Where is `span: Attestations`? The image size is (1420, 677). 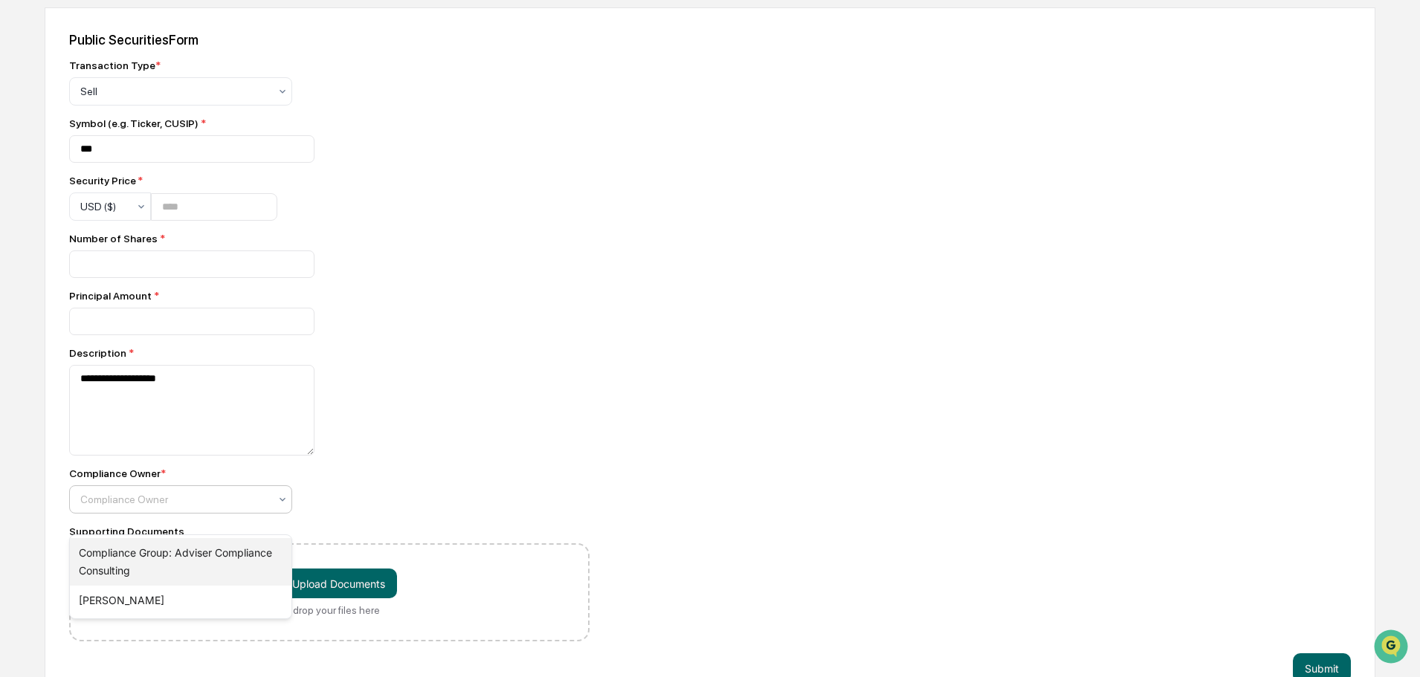
span: Attestations is located at coordinates (153, 195).